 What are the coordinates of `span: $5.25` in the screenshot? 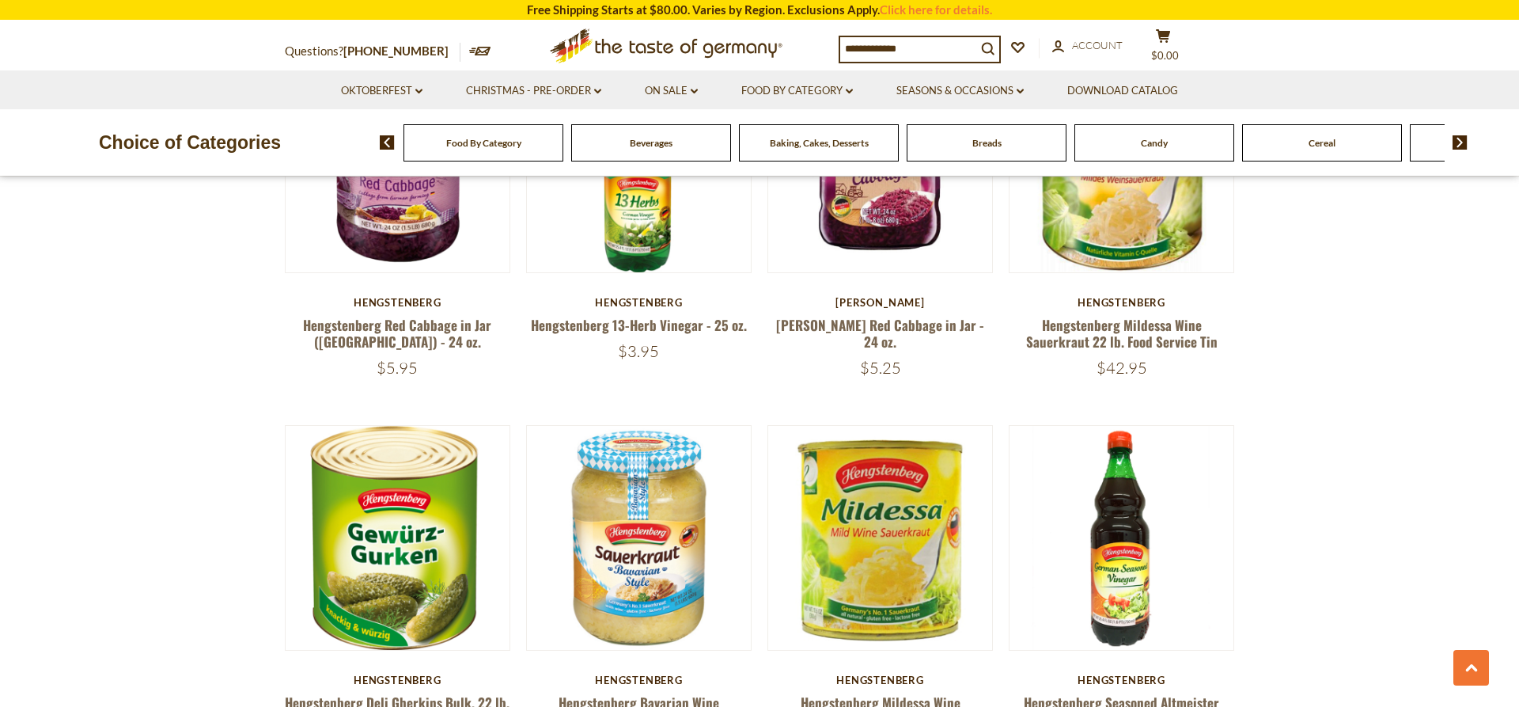 It's located at (881, 367).